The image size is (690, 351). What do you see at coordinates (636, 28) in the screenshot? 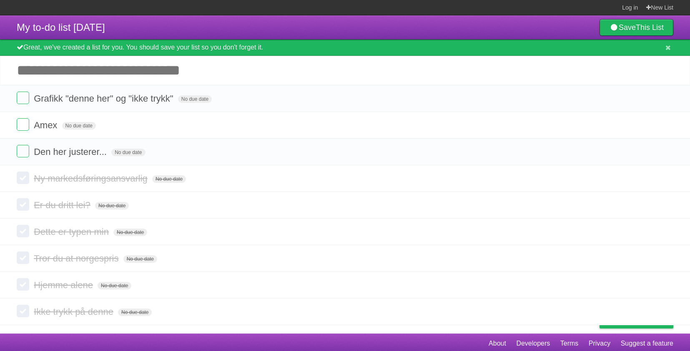
I see `a: SaveThis List` at bounding box center [636, 28].